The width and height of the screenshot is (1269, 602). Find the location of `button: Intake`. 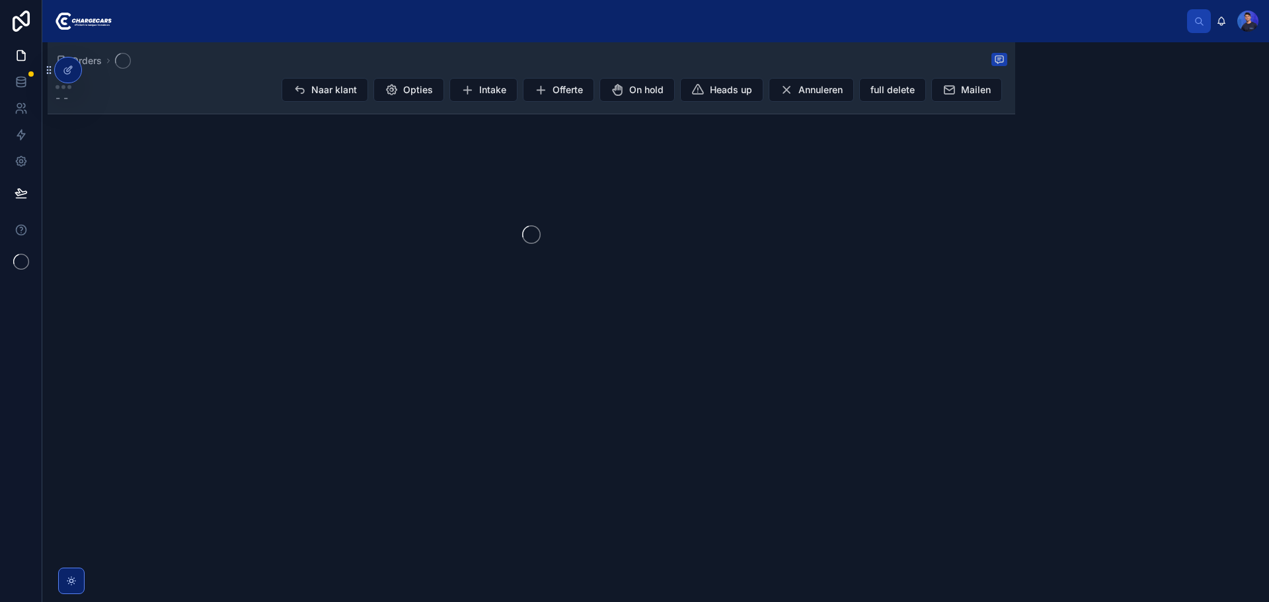

button: Intake is located at coordinates (483, 90).